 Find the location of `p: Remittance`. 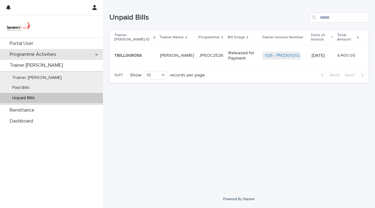

p: Remittance is located at coordinates (23, 110).